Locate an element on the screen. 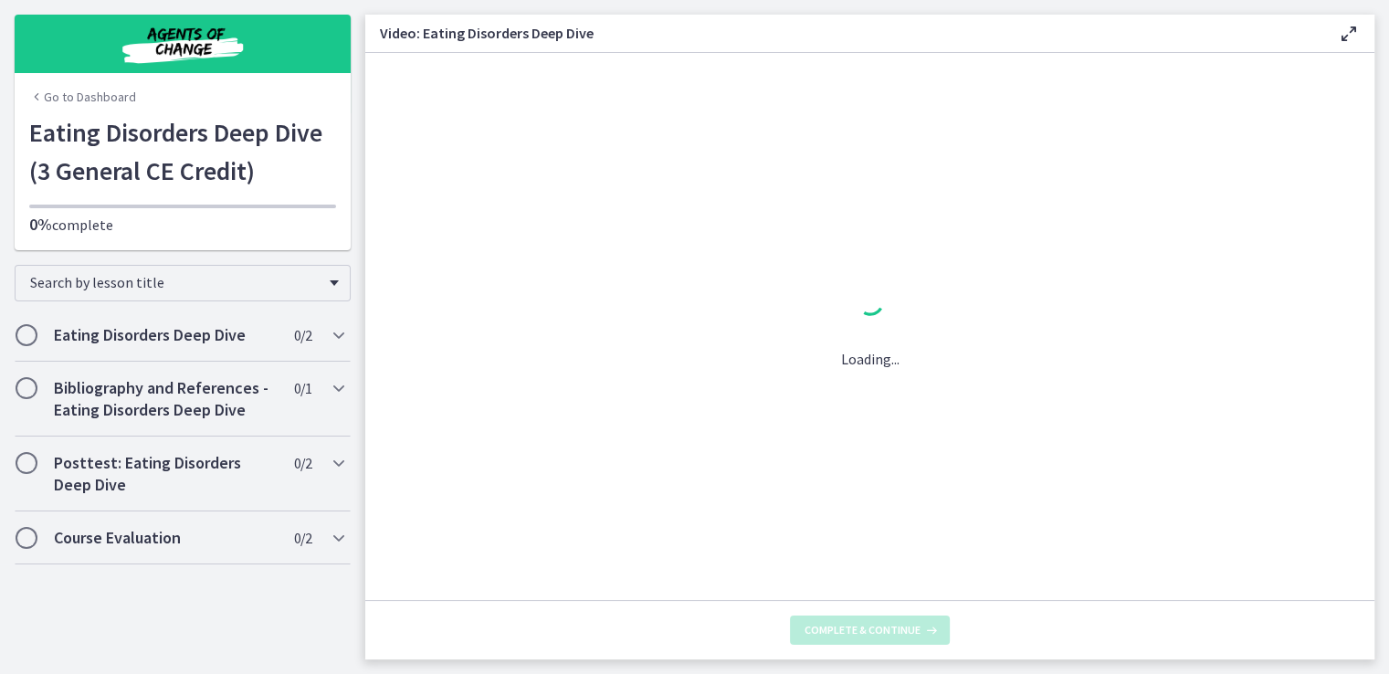 The width and height of the screenshot is (1389, 674). div: Search by lesson title is located at coordinates (183, 283).